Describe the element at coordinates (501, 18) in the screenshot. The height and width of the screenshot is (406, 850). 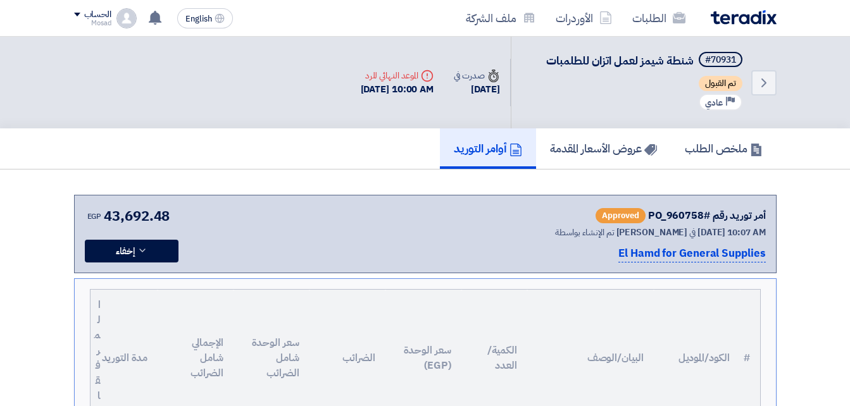
I see `a: ملف الشركة` at that location.